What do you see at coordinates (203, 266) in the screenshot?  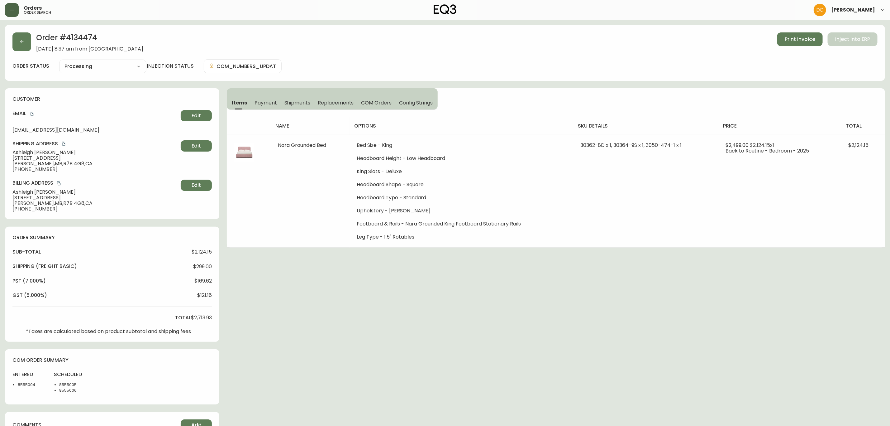 I see `span: $299.00` at bounding box center [203, 266].